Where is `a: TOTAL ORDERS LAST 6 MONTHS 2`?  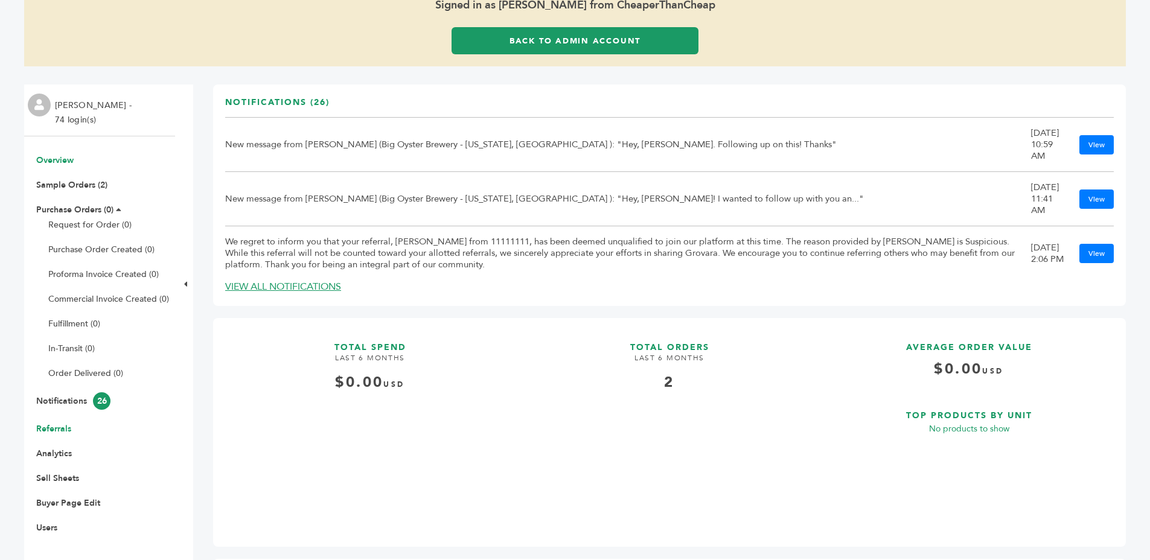
a: TOTAL ORDERS LAST 6 MONTHS 2 is located at coordinates (669, 428).